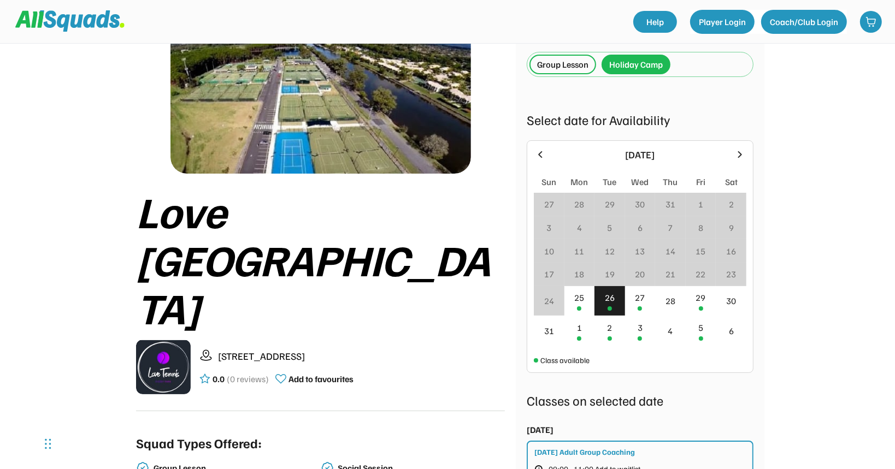  I want to click on div: Thu, so click(671, 182).